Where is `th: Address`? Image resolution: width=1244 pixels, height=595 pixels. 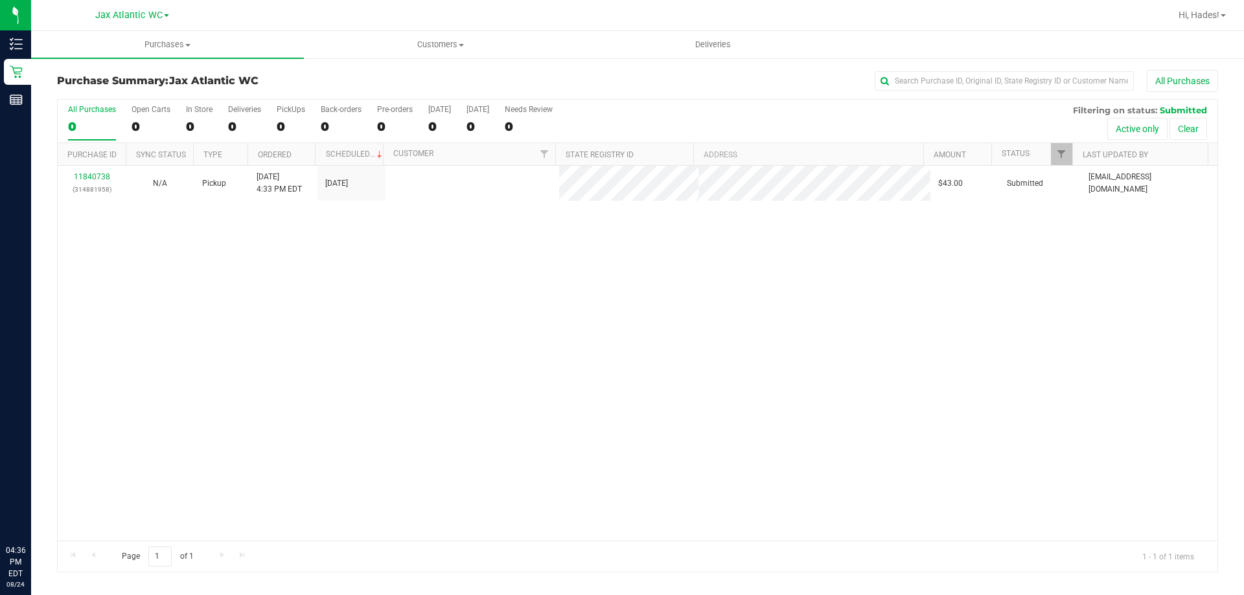
th: Address is located at coordinates (808, 154).